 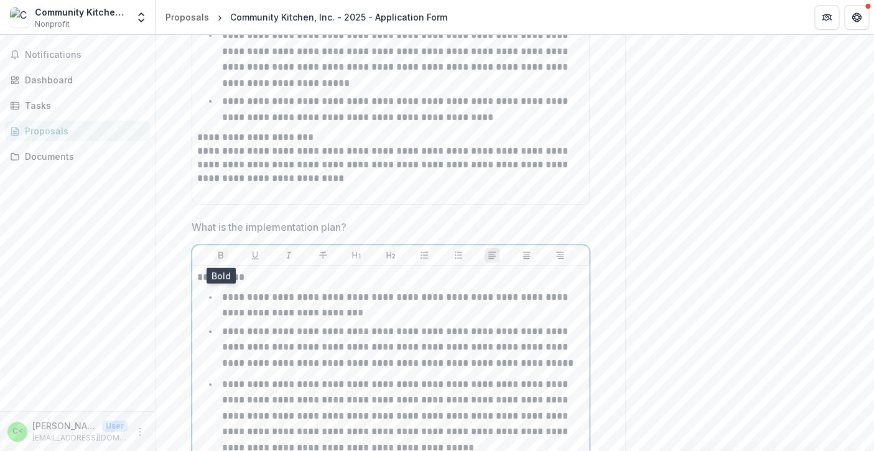 I want to click on div: Tasks, so click(x=82, y=105).